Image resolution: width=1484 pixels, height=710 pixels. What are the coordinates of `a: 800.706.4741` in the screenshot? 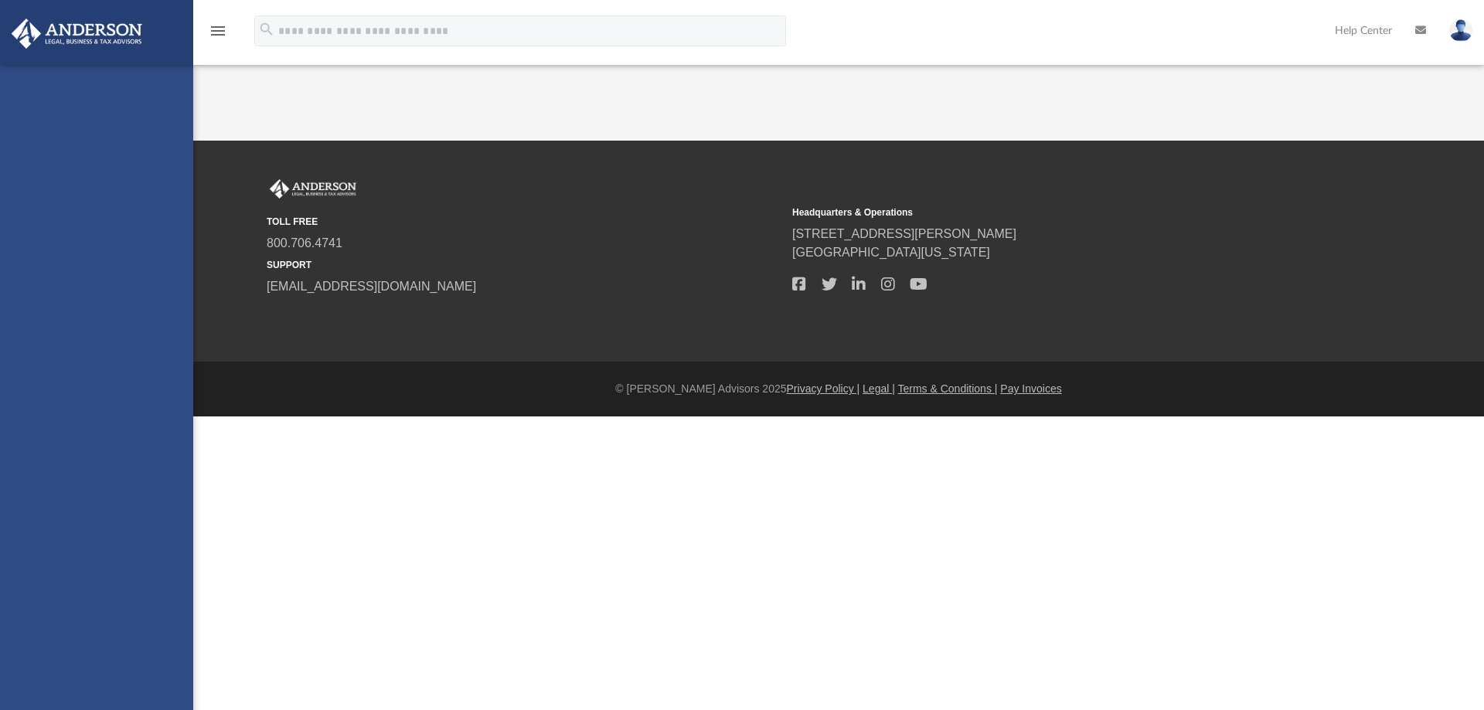 It's located at (305, 243).